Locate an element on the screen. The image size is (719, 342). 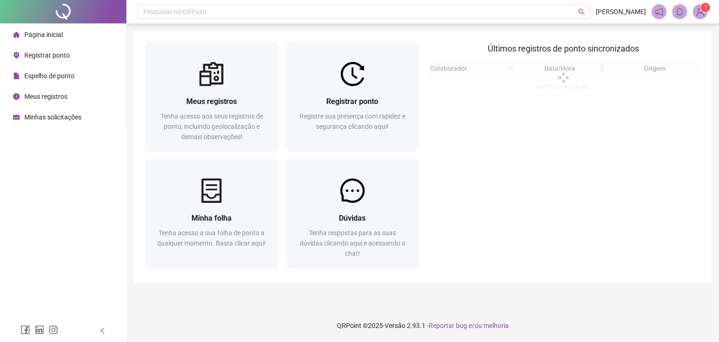
span: left is located at coordinates (102, 330).